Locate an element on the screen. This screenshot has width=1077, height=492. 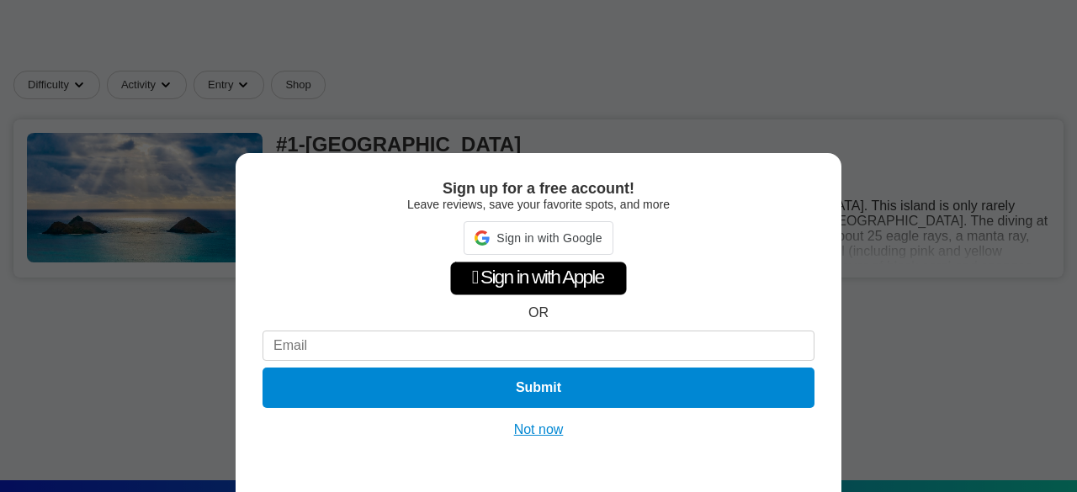
div: OR is located at coordinates (538, 313).